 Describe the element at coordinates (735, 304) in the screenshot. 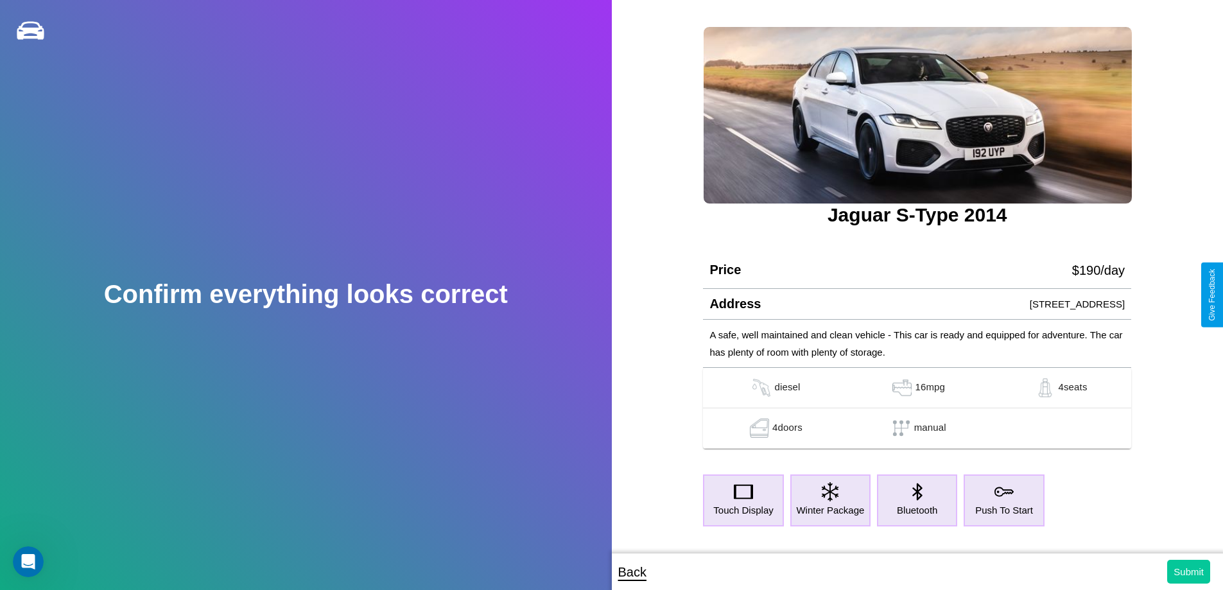

I see `h4: Address` at that location.